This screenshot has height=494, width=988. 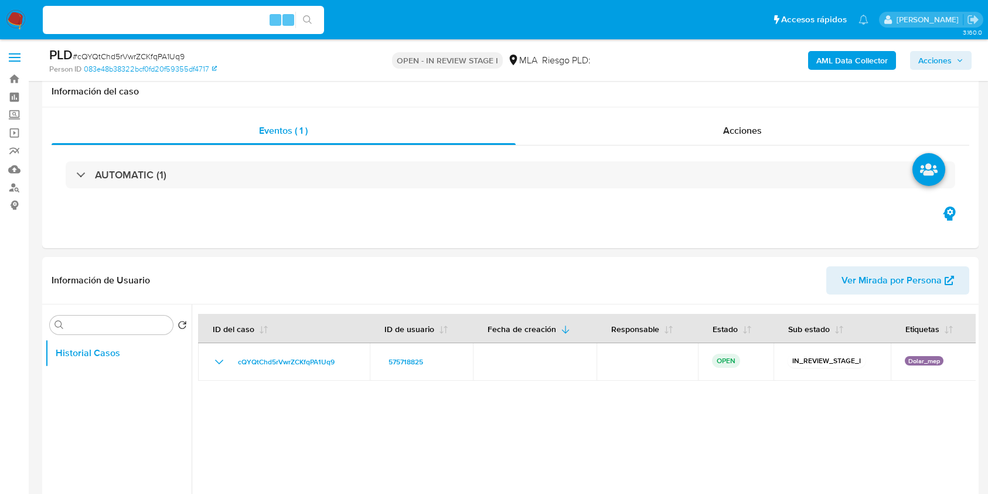 I want to click on b: AML Data Collector, so click(x=852, y=60).